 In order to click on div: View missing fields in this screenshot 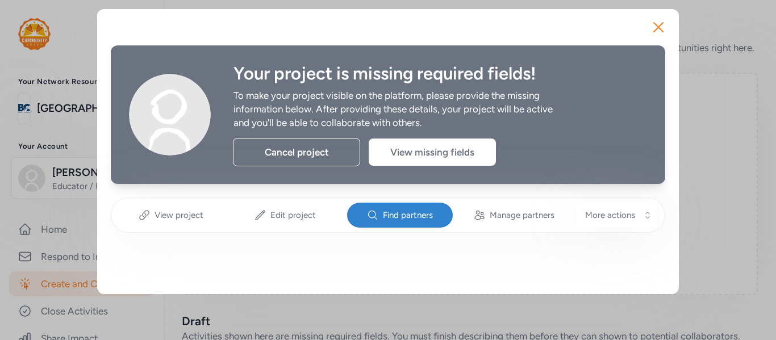, I will do `click(432, 152)`.